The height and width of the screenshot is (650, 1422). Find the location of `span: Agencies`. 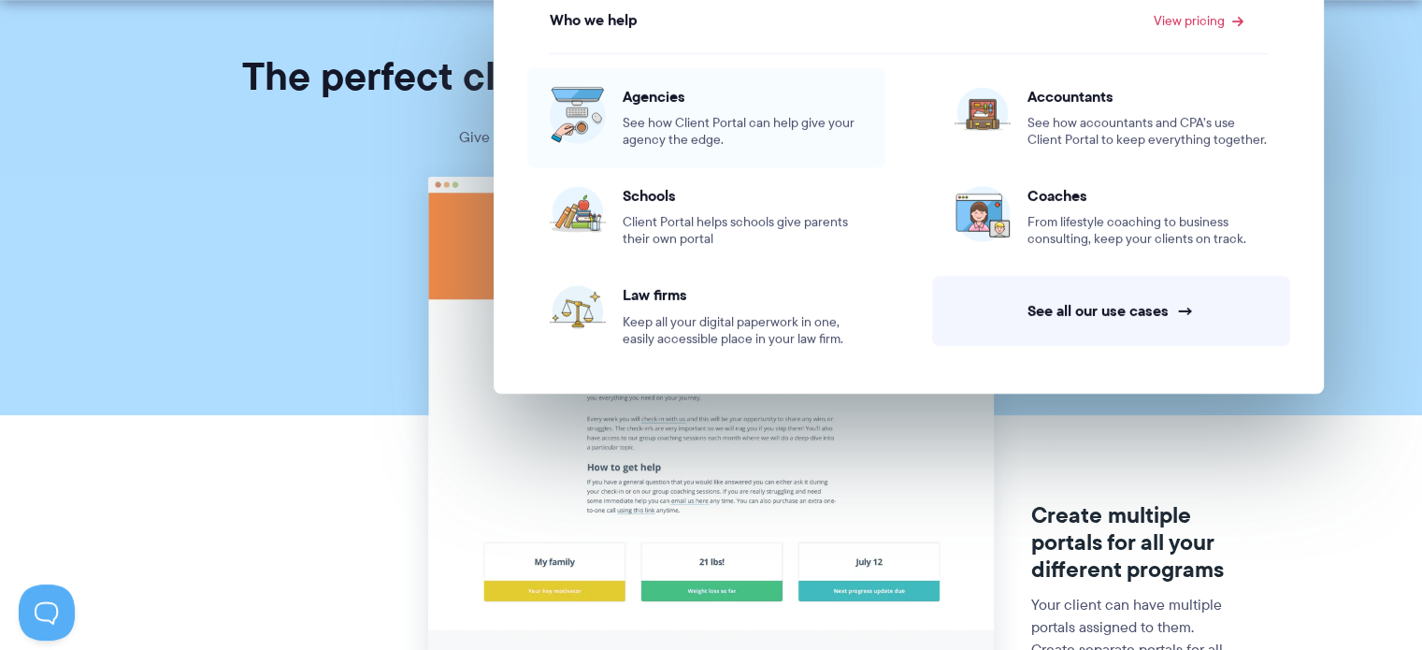

span: Agencies is located at coordinates (743, 96).